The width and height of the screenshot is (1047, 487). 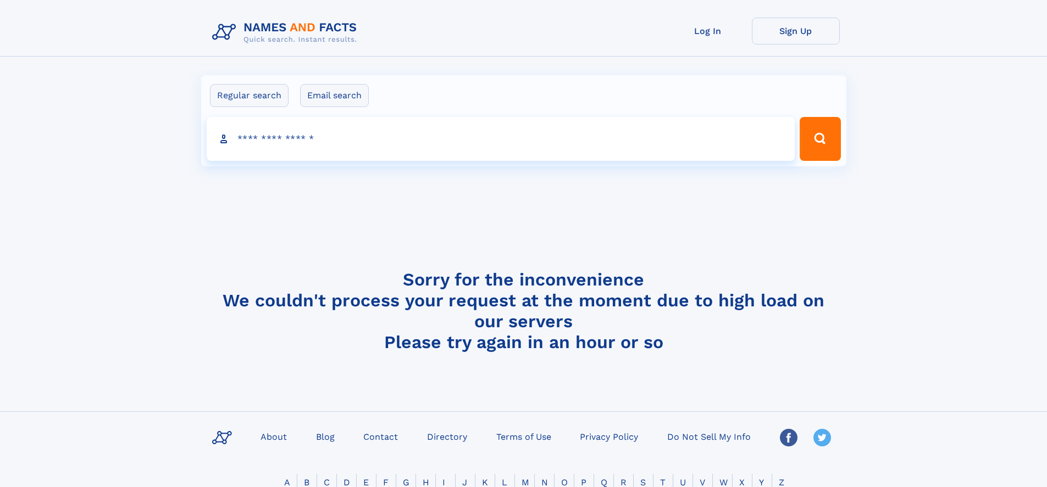 I want to click on a: About, so click(x=274, y=436).